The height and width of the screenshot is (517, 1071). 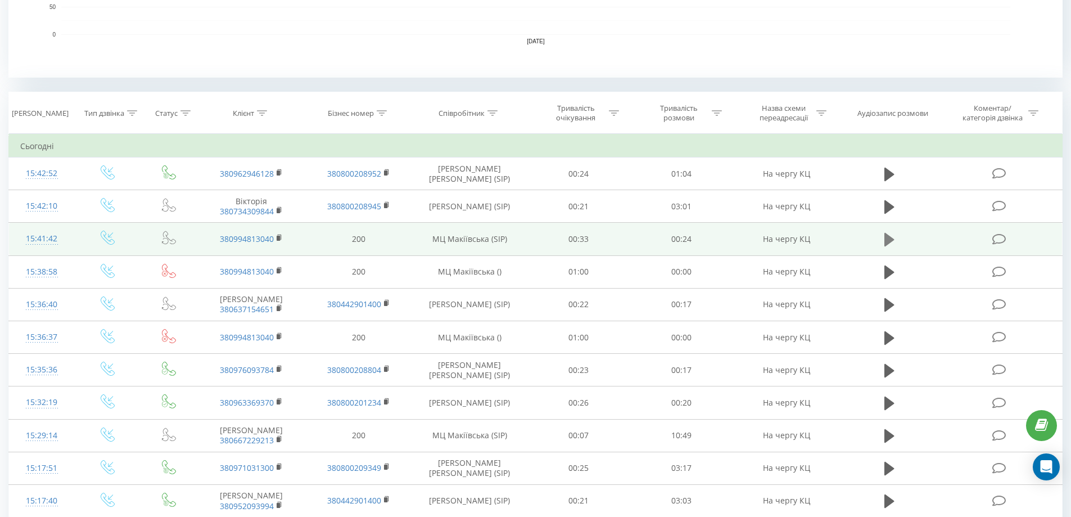 I want to click on td: 00:07, so click(x=579, y=435).